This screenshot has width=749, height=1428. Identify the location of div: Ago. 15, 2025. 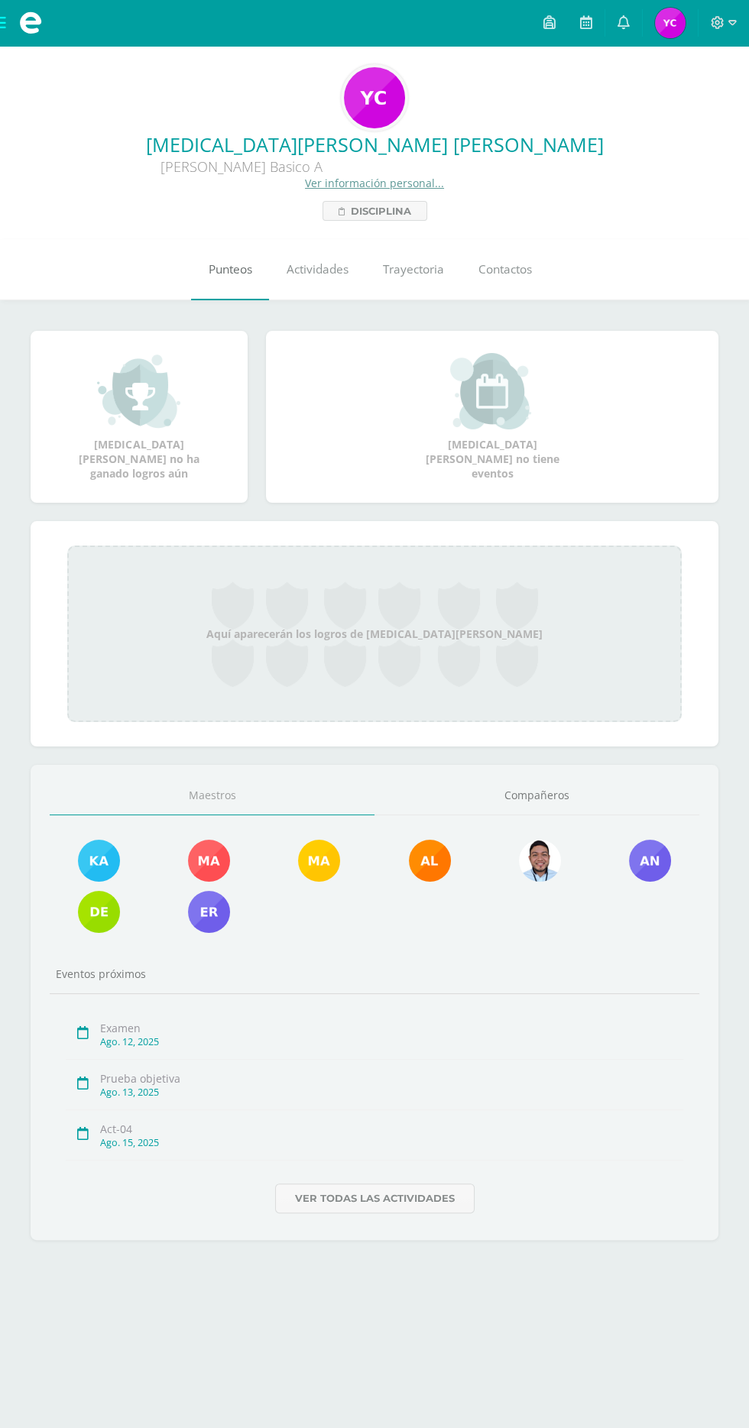
(391, 1142).